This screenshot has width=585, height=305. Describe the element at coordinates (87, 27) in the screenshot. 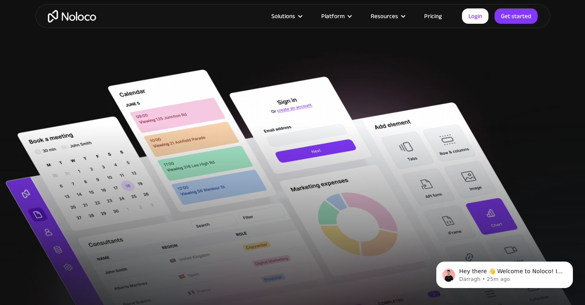

I see `p: Hey there 👋 Welcome to Noloco! If you have any questions, just reply to this message. [GEOGRAPHIC...` at that location.